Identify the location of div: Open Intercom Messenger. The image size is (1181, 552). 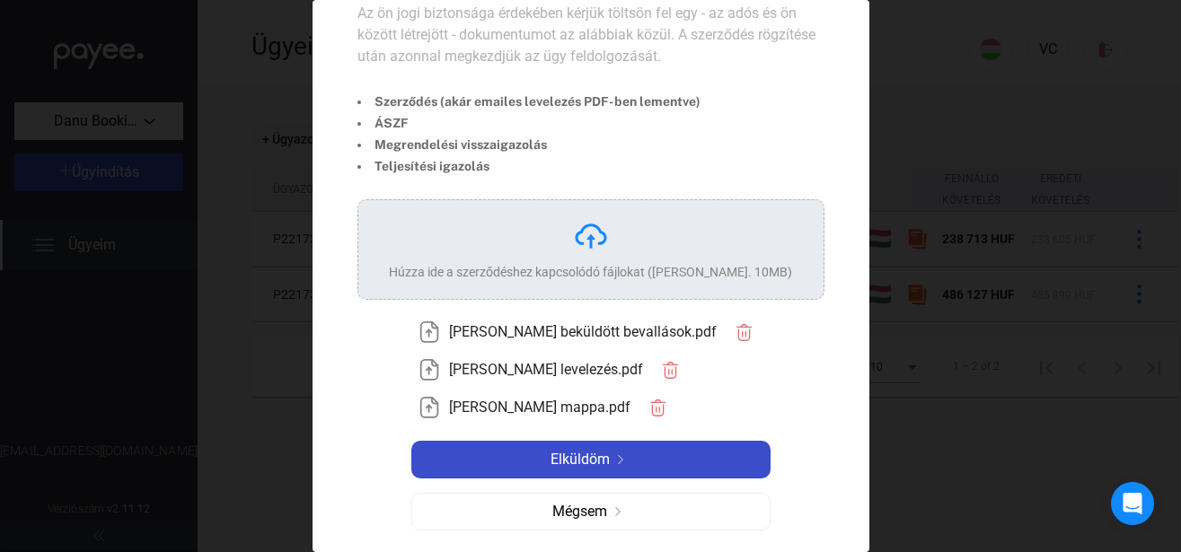
(1132, 504).